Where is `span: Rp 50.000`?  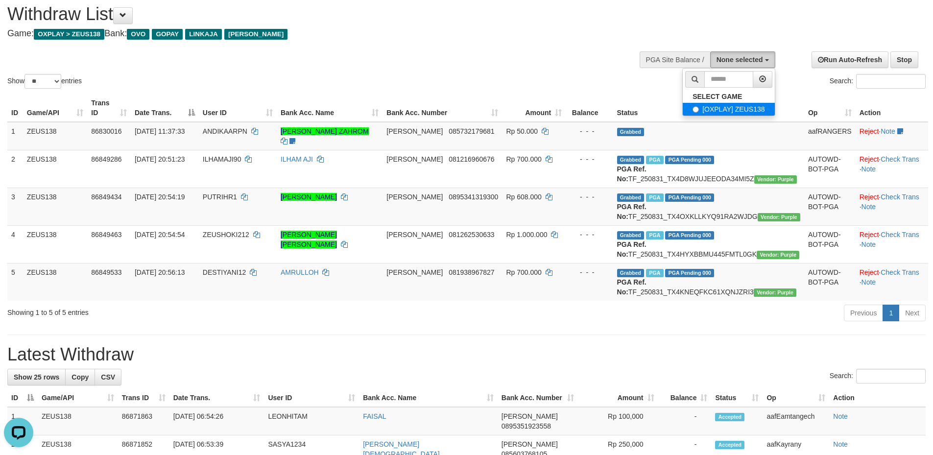 span: Rp 50.000 is located at coordinates (521, 131).